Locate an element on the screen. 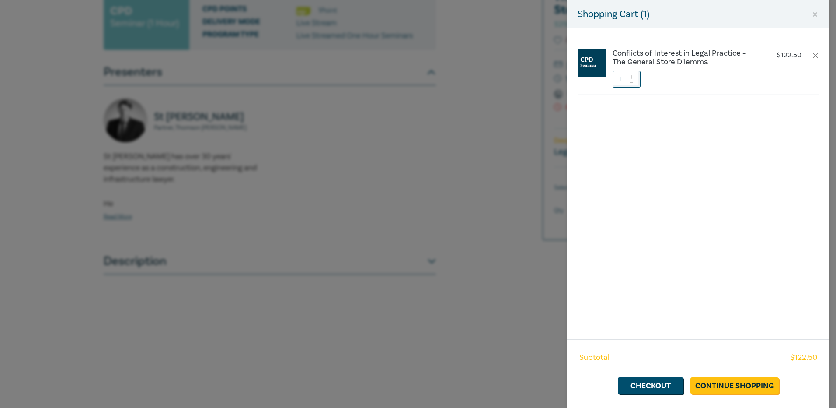 The image size is (836, 408). img: CPD%20Seminar.jpg is located at coordinates (592, 63).